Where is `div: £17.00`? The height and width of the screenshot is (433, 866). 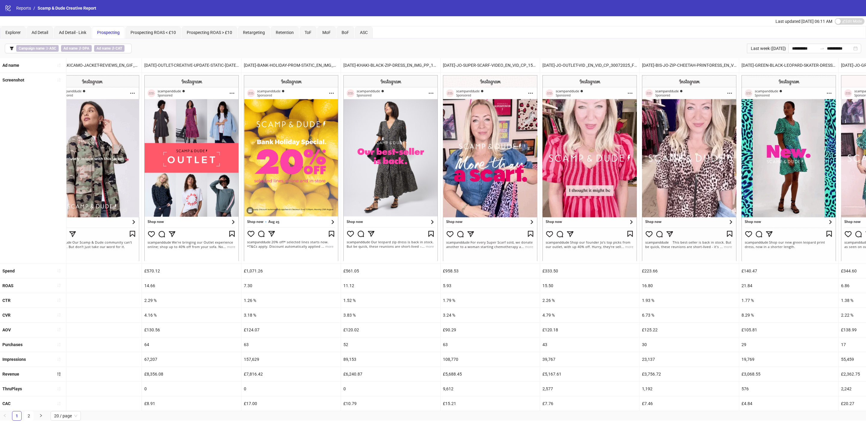
div: £17.00 is located at coordinates (291, 403).